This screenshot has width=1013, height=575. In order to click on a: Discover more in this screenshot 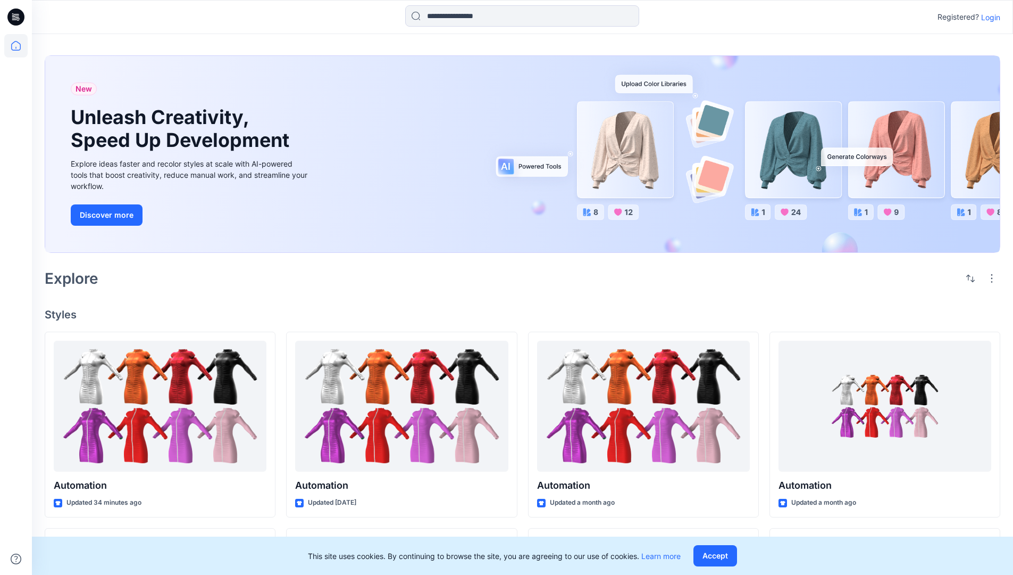, I will do `click(190, 215)`.